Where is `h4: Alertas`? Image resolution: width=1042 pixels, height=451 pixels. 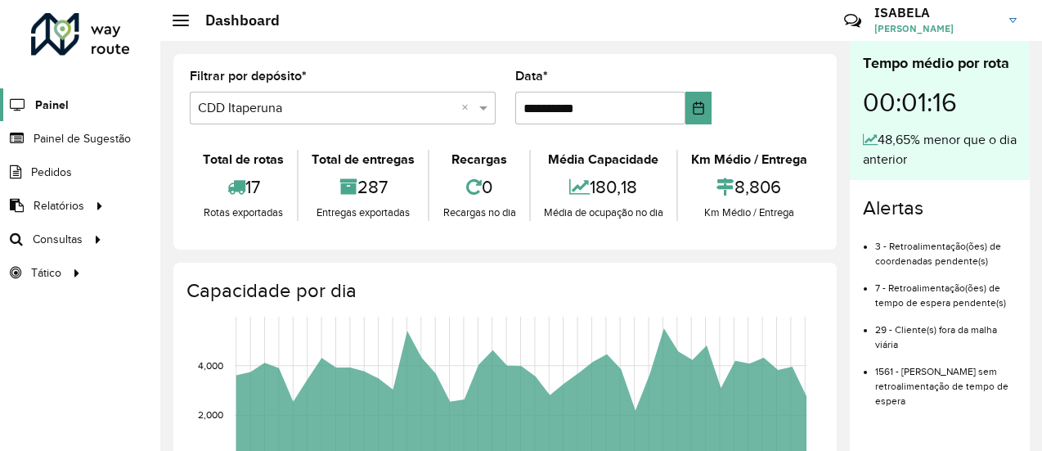 h4: Alertas is located at coordinates (940, 208).